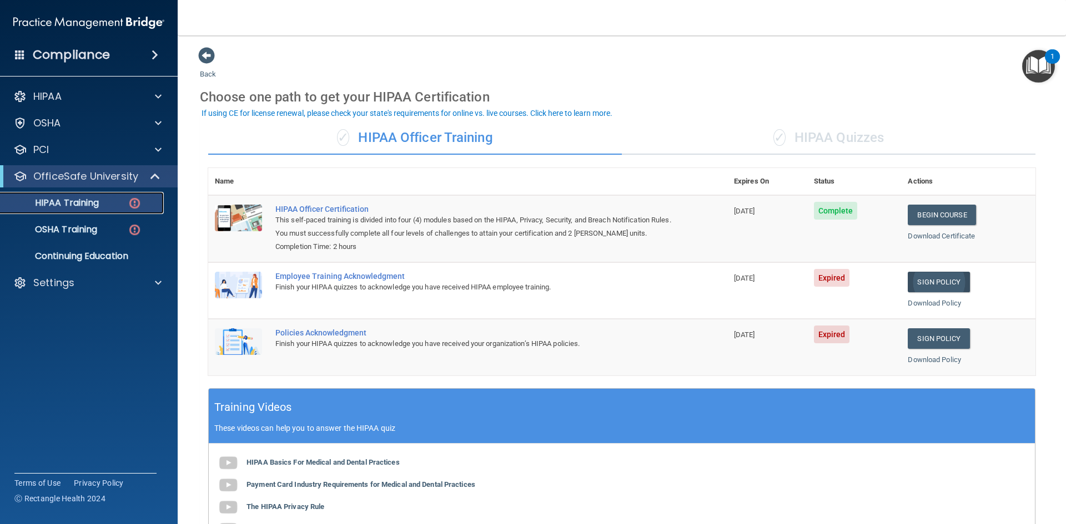 This screenshot has width=1066, height=524. What do you see at coordinates (407, 113) in the screenshot?
I see `button: If using CE for license renewal, please check your state's requirements for online vs. live cours...` at bounding box center [407, 113].